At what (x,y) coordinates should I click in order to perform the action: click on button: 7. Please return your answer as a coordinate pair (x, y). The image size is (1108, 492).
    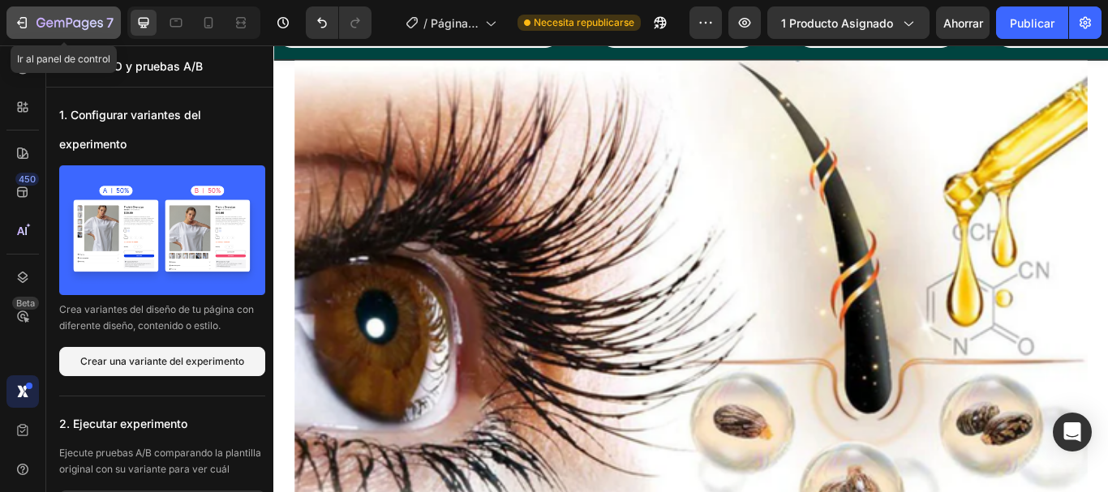
    Looking at the image, I should click on (63, 23).